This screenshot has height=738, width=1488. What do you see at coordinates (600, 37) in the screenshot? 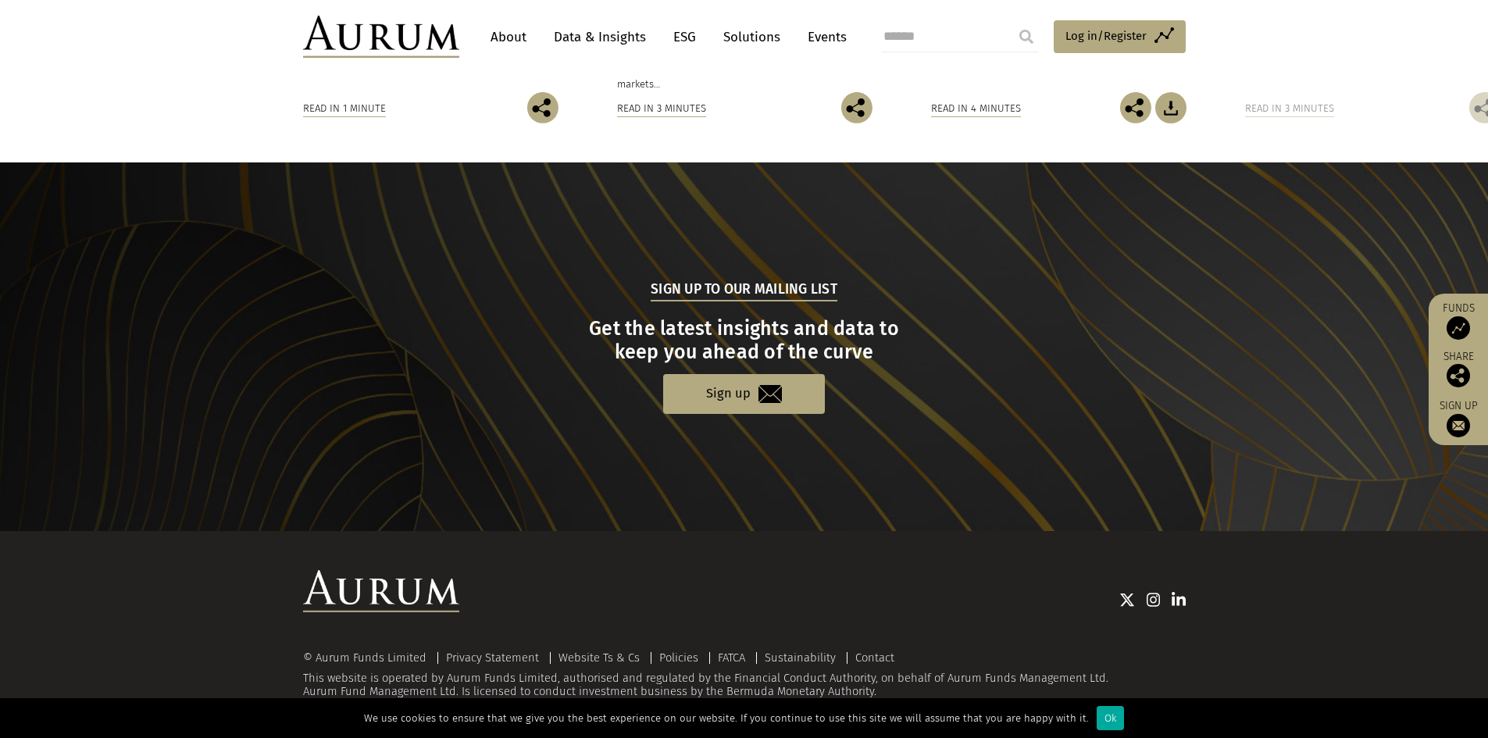
I see `a: Data & Insights` at bounding box center [600, 37].